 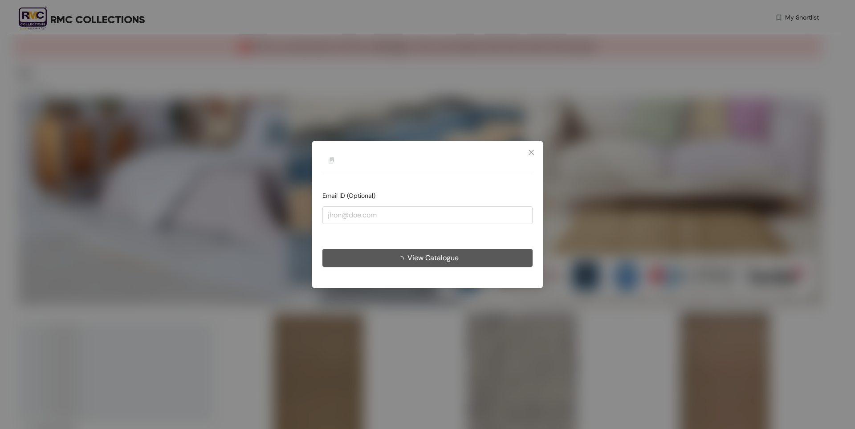 I want to click on input: jhon@doe.com, so click(x=428, y=215).